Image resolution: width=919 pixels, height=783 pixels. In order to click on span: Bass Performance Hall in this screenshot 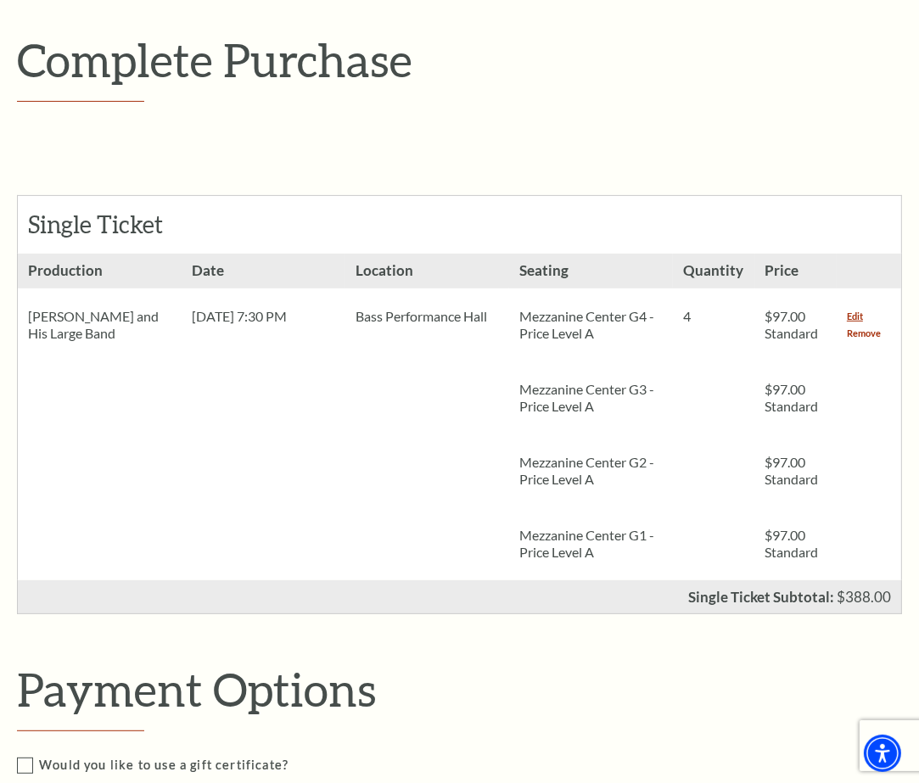, I will do `click(421, 316)`.